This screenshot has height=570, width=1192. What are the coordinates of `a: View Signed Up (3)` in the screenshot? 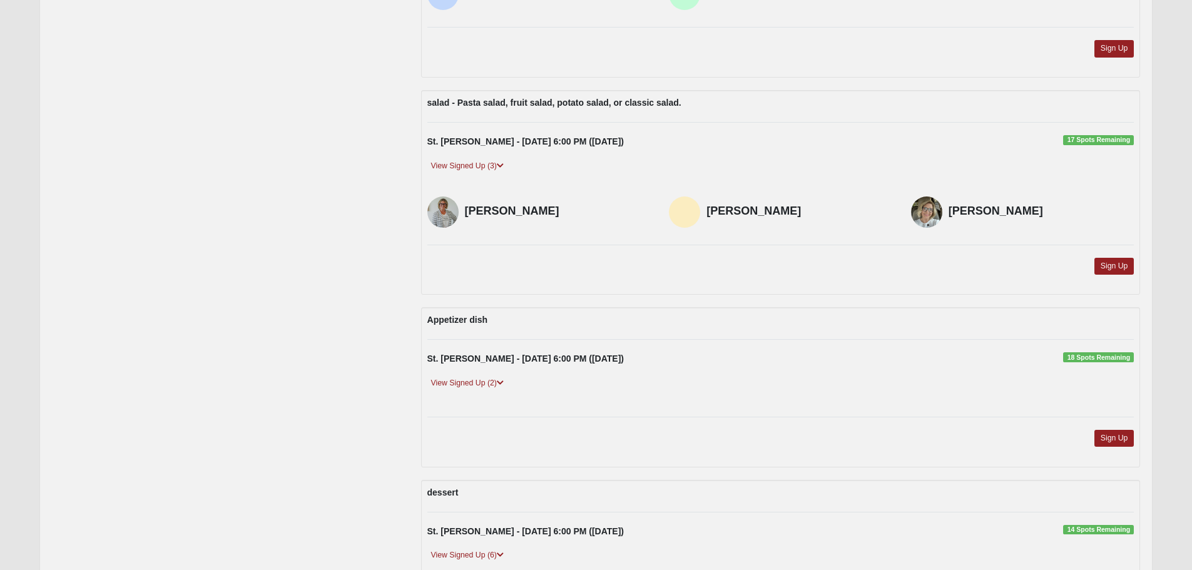 It's located at (467, 166).